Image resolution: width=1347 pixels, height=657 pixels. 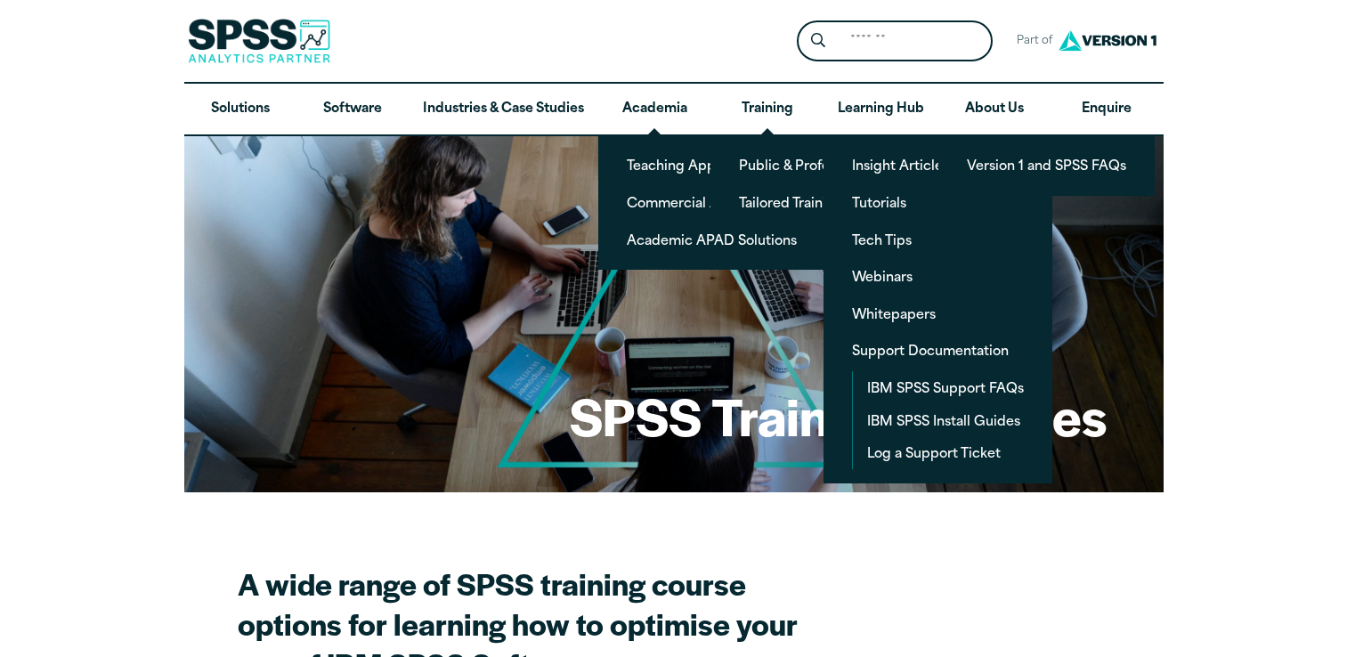 What do you see at coordinates (946, 452) in the screenshot?
I see `a: Log a Support Ticket` at bounding box center [946, 452].